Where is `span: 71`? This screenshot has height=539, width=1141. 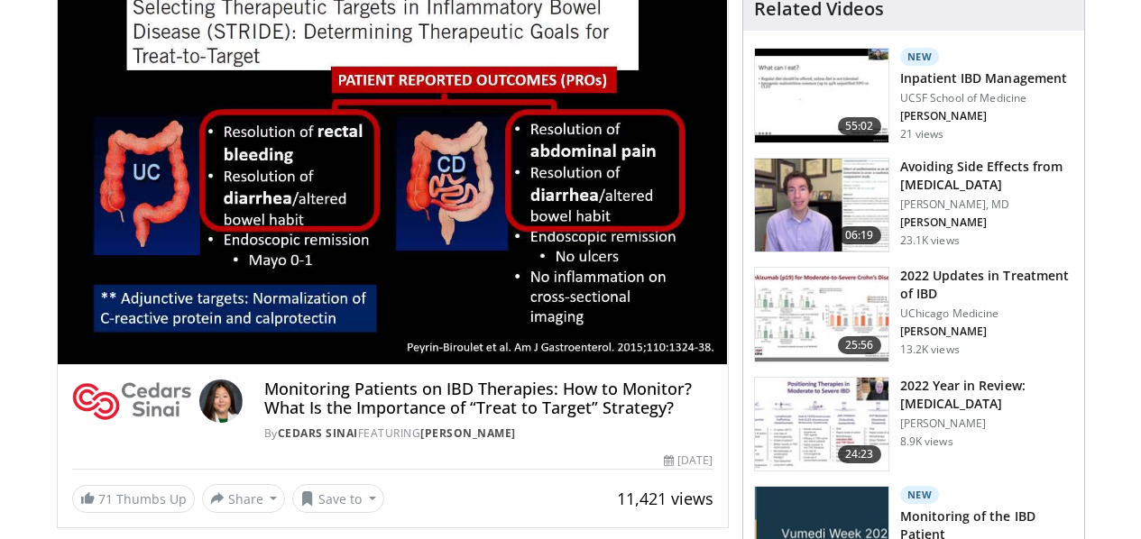
span: 71 is located at coordinates (106, 499).